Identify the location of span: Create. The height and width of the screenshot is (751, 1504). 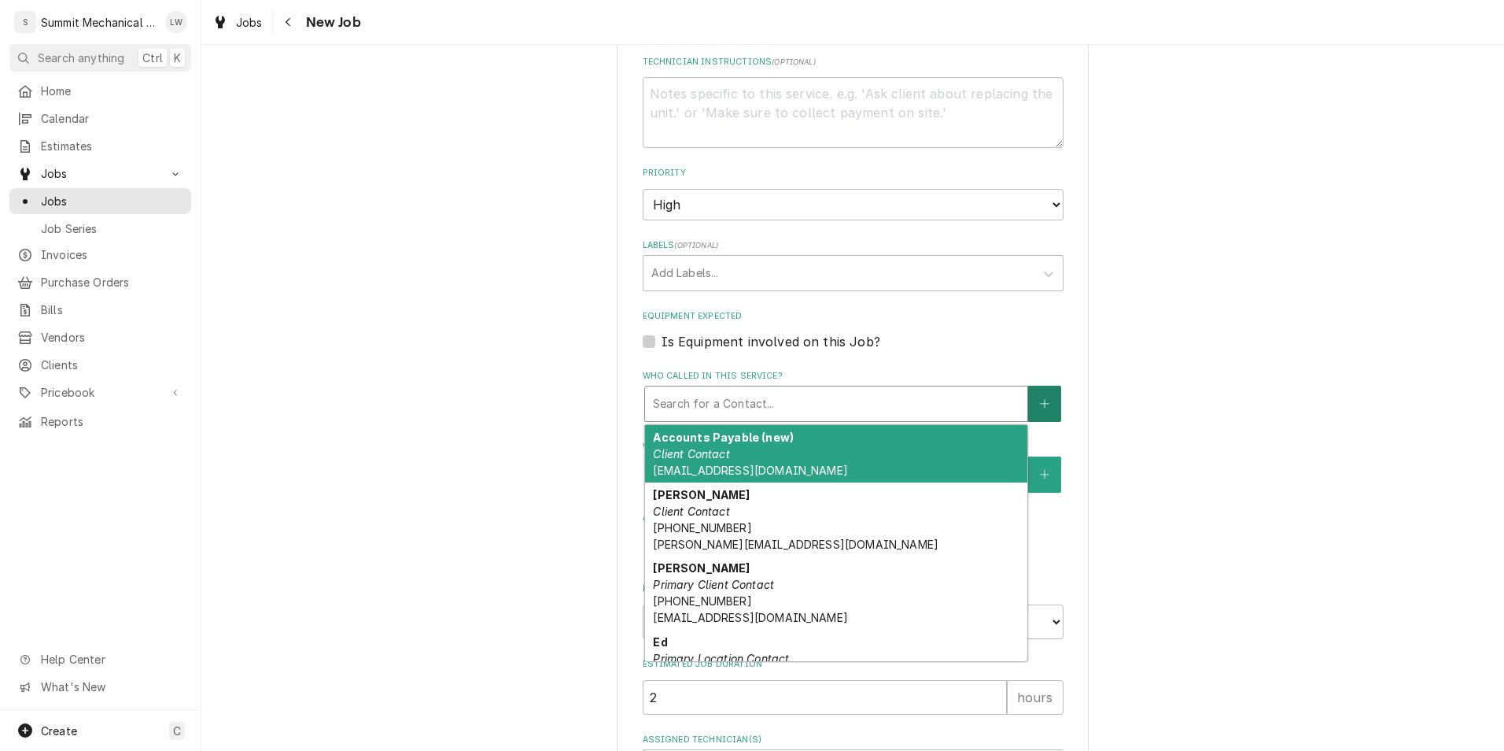
(59, 730).